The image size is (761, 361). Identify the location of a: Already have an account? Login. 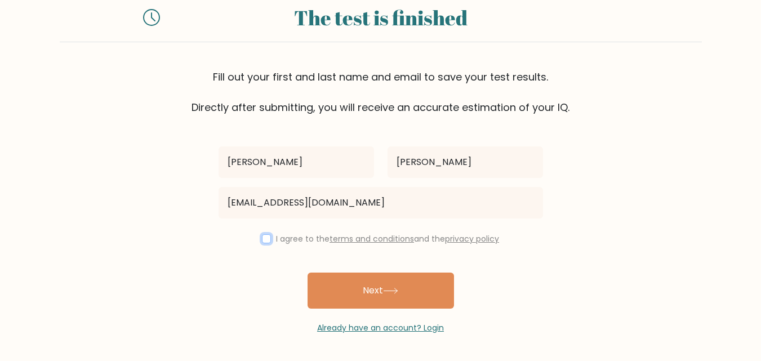
(380, 328).